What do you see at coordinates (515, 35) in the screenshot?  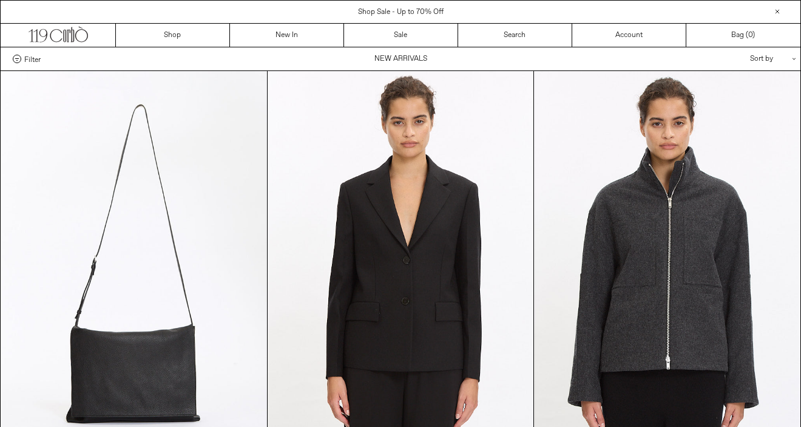 I see `a: Search` at bounding box center [515, 35].